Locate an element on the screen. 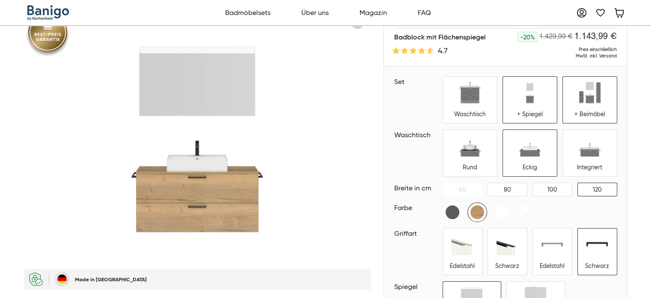  img: Made in Germany is located at coordinates (62, 279).